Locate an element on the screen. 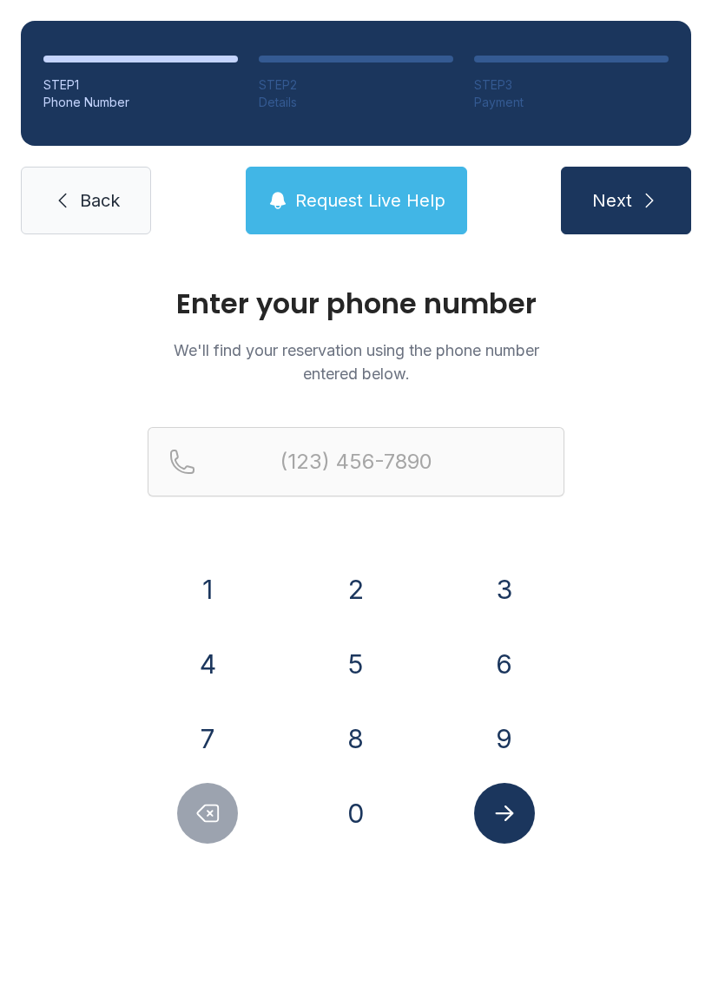 This screenshot has width=712, height=986. span: Next is located at coordinates (612, 201).